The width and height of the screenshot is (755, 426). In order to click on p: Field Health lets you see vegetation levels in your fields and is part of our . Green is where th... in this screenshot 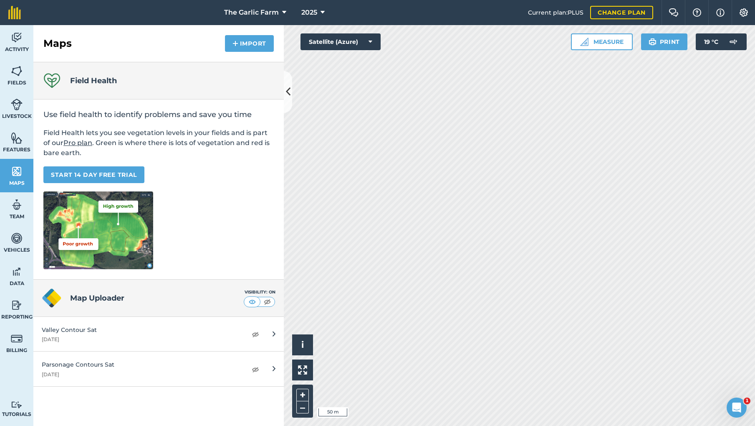, I will do `click(159, 143)`.